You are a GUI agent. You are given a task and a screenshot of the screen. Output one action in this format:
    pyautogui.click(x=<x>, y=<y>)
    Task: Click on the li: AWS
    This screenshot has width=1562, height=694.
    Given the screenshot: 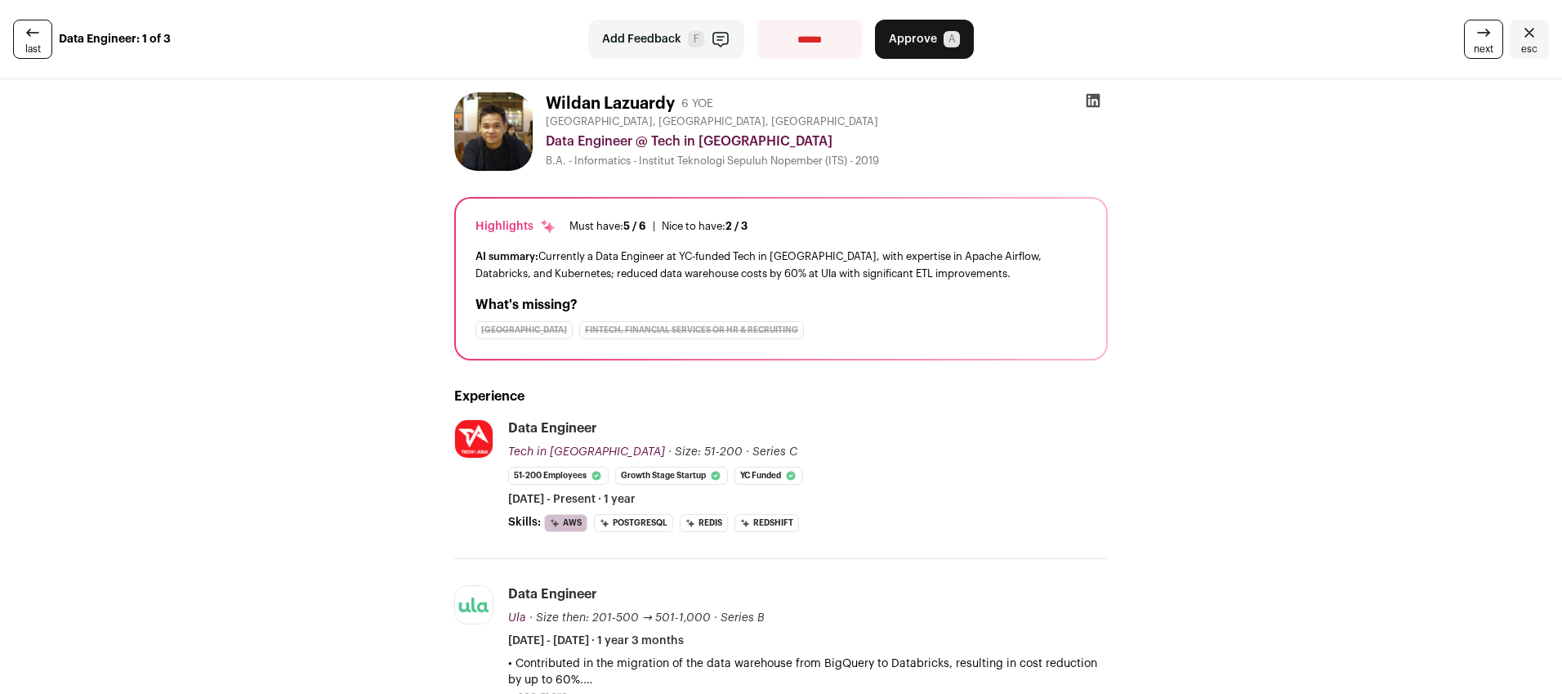 What is the action you would take?
    pyautogui.click(x=565, y=523)
    